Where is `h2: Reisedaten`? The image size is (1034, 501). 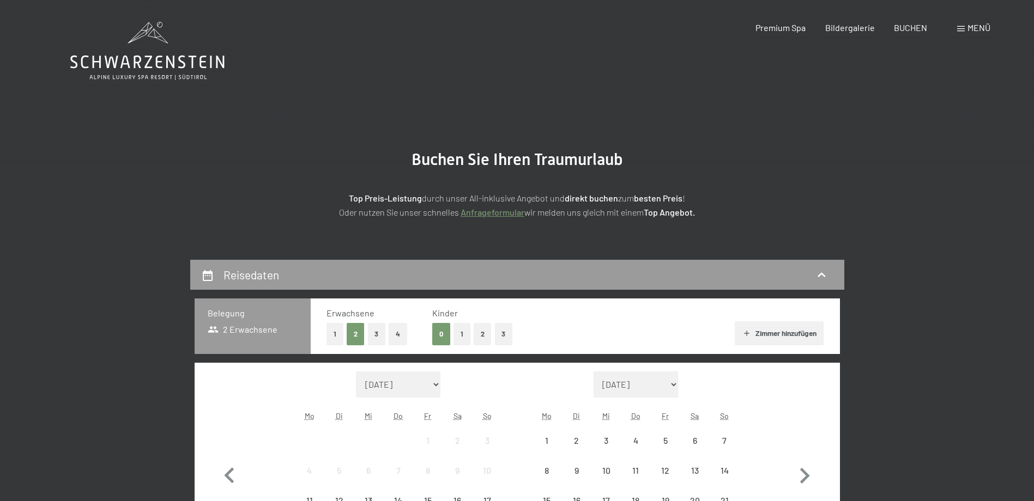 h2: Reisedaten is located at coordinates (251, 275).